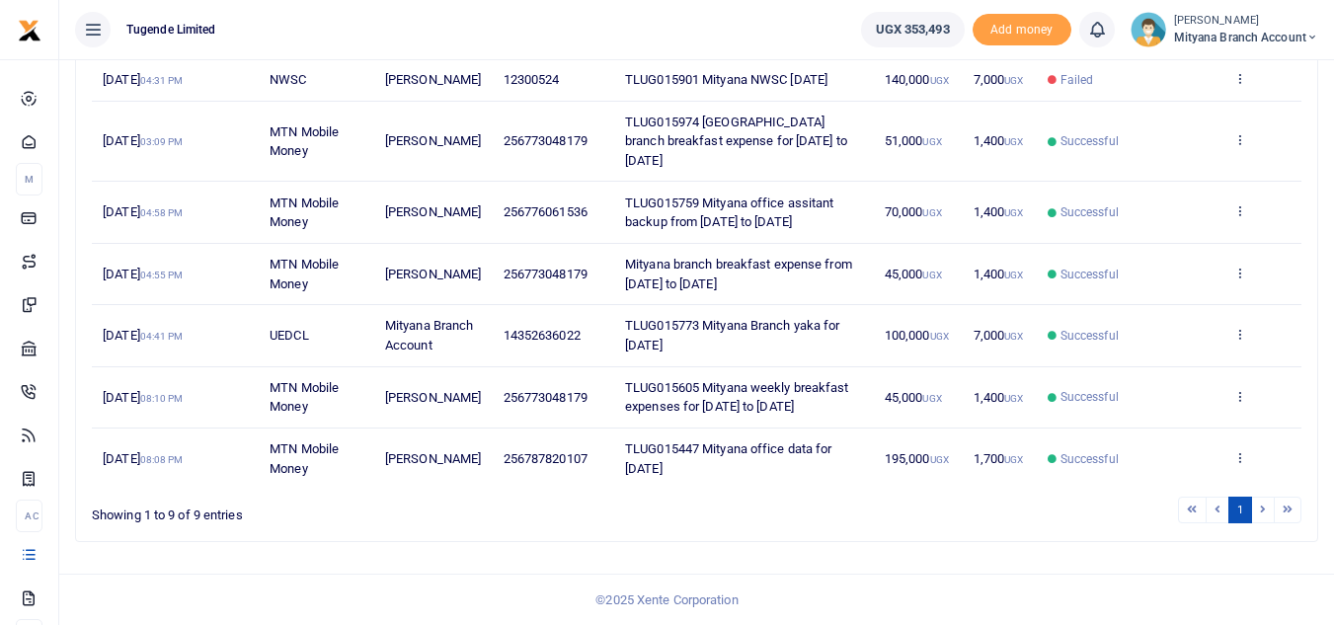 This screenshot has width=1334, height=625. I want to click on span: 14352636022, so click(542, 335).